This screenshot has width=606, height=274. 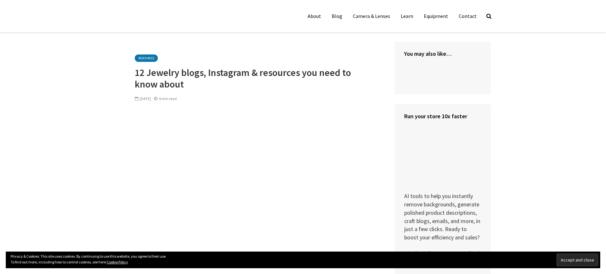 What do you see at coordinates (165, 99) in the screenshot?
I see `div: 6 min read` at bounding box center [165, 99].